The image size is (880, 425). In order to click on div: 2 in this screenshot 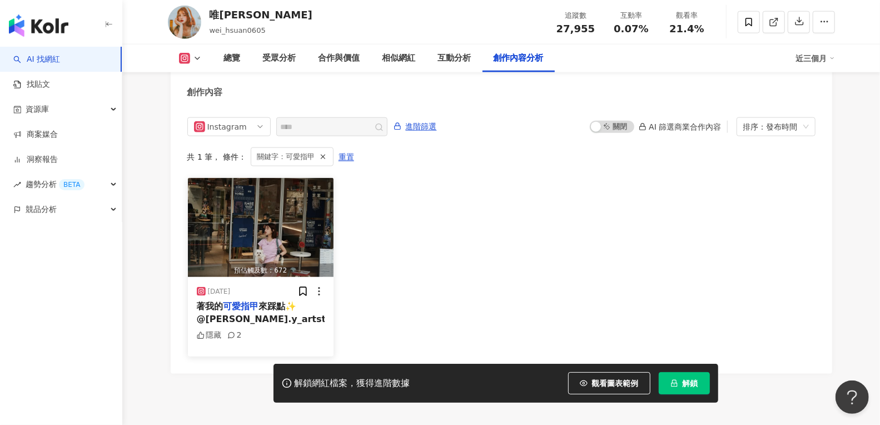, I will do `click(235, 335)`.